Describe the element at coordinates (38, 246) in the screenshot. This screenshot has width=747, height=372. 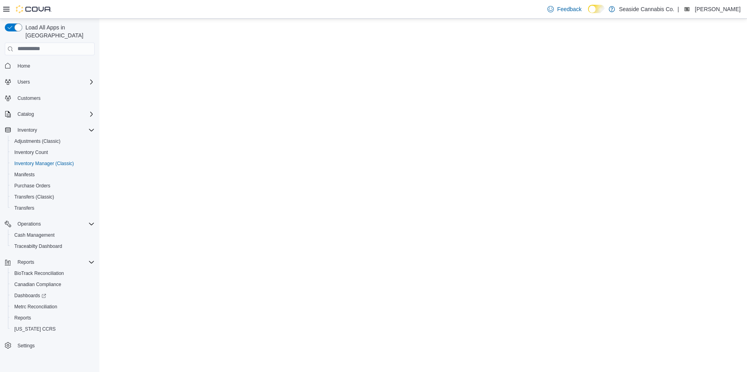
I see `a: Traceabilty Dashboard` at that location.